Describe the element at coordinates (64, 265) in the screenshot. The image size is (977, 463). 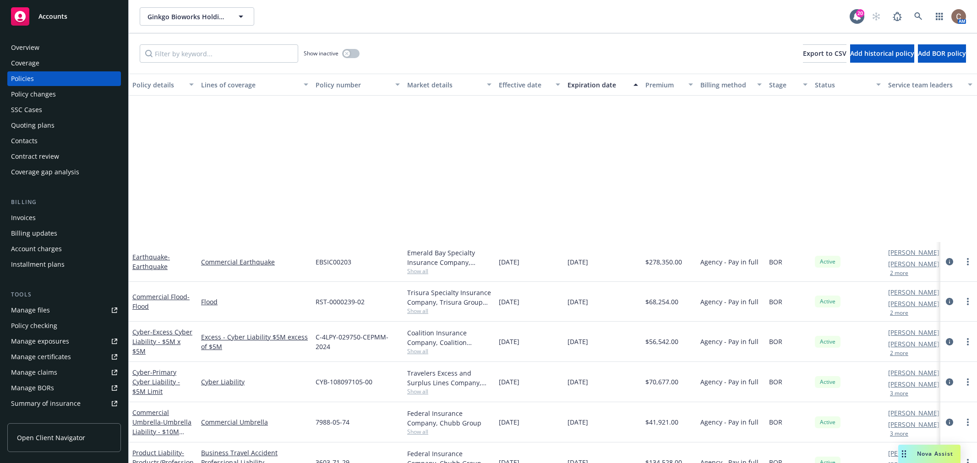
I see `a: Installment plans` at that location.